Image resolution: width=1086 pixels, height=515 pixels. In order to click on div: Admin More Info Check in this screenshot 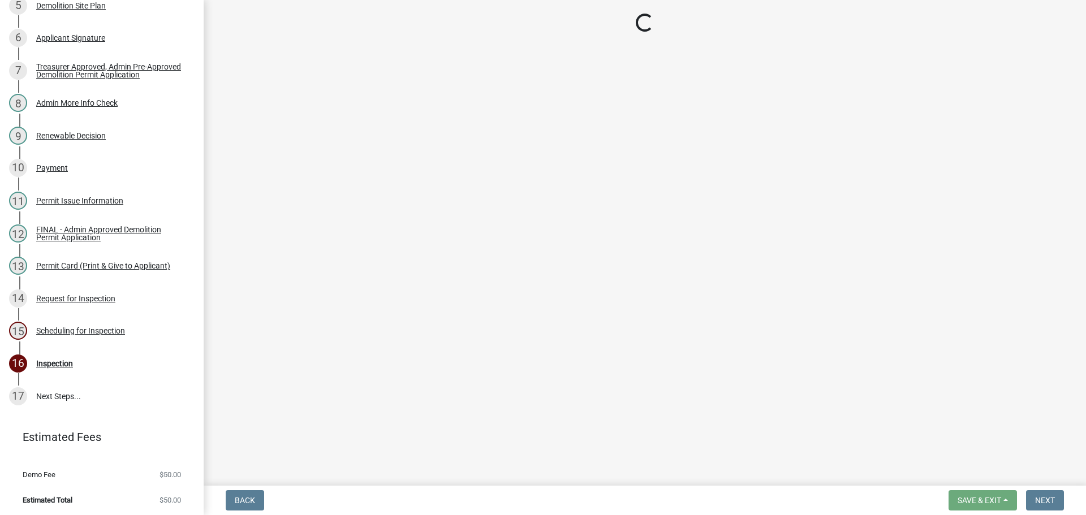, I will do `click(77, 103)`.